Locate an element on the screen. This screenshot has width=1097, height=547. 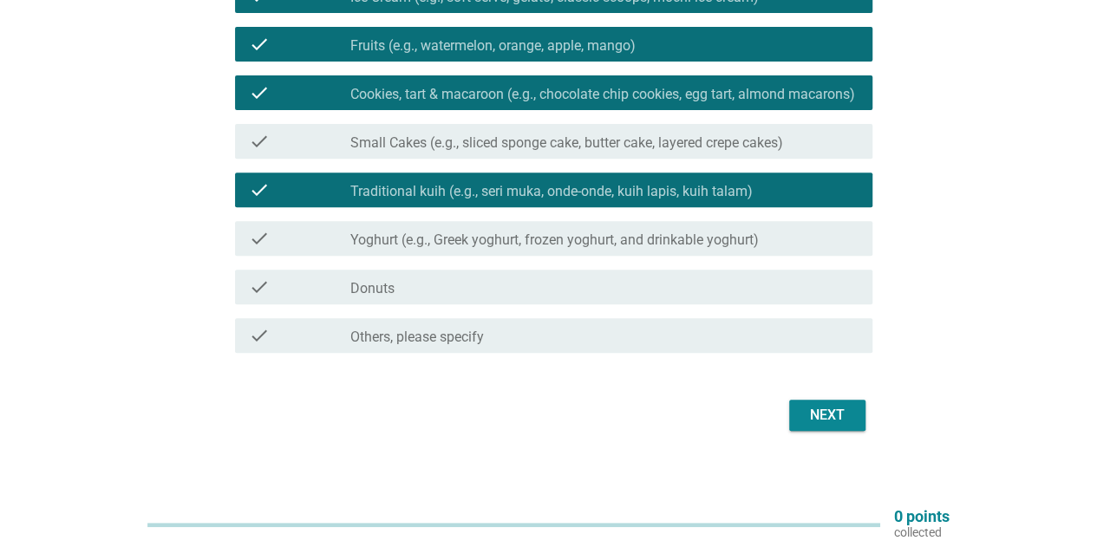
label: Yoghurt (e.g., Greek yoghurt, frozen yoghurt, and drinkable yoghurt) is located at coordinates (554, 240).